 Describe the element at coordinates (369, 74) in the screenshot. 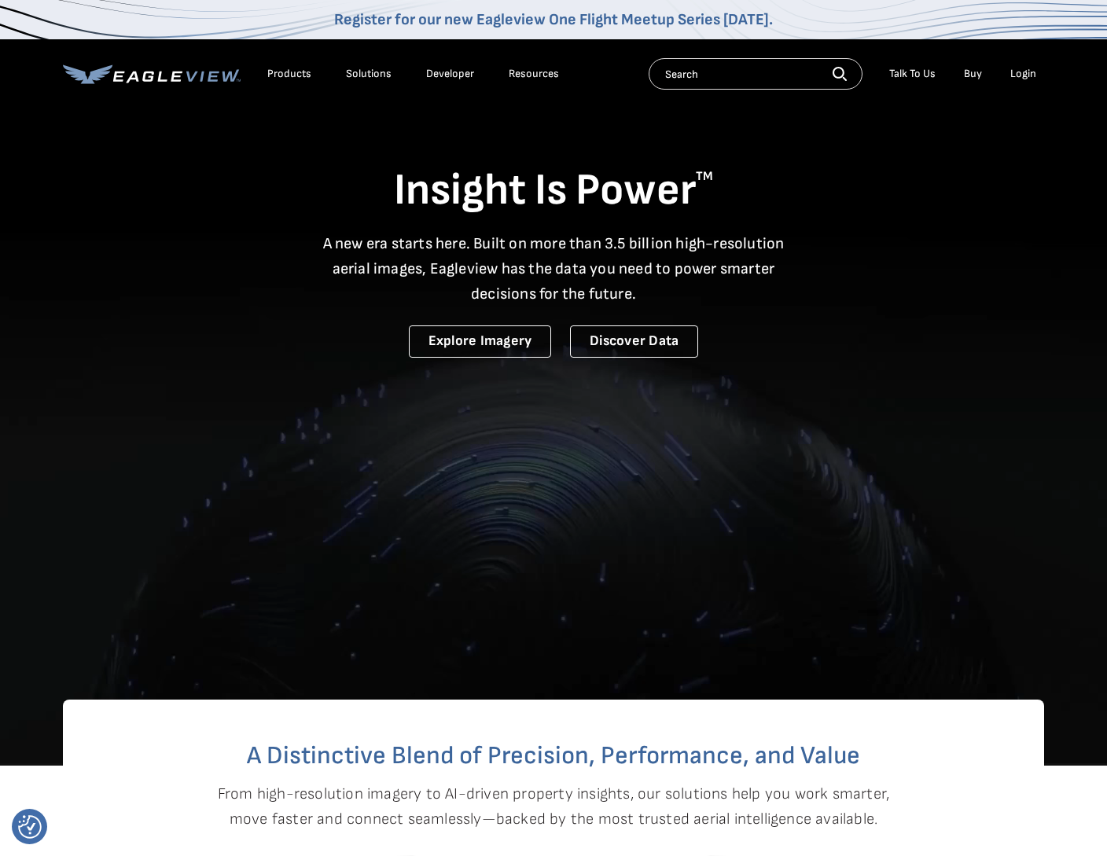

I see `div: Solutions` at that location.